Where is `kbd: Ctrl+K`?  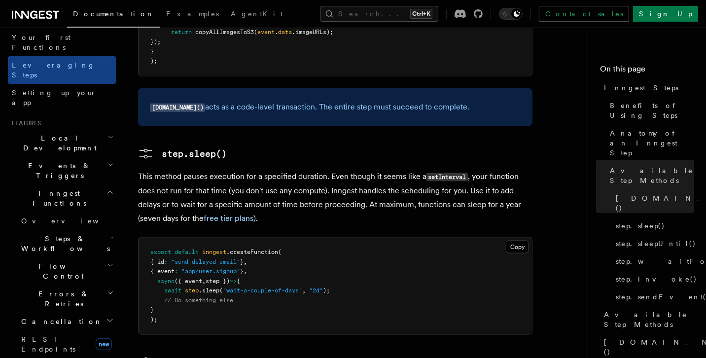 kbd: Ctrl+K is located at coordinates (421, 14).